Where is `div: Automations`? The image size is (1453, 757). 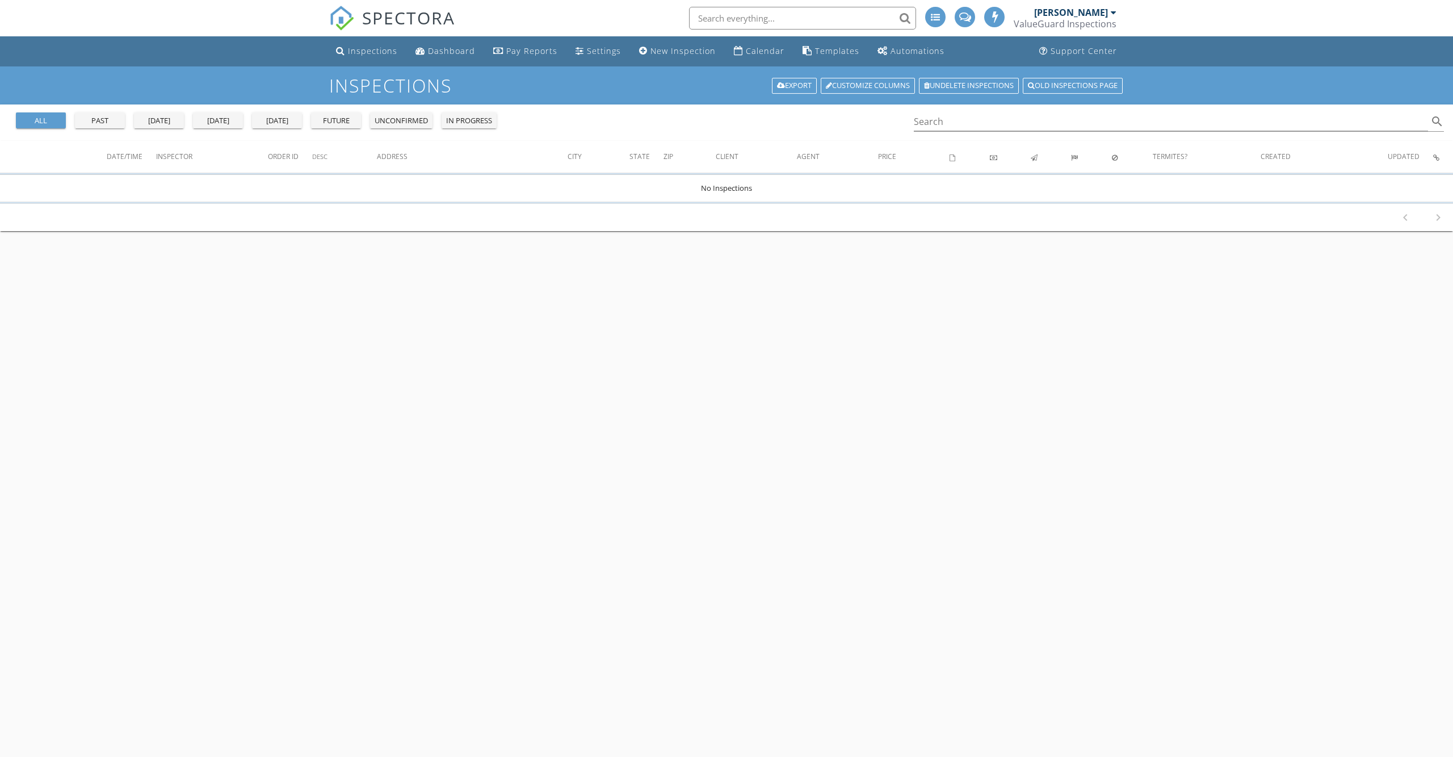
div: Automations is located at coordinates (917, 51).